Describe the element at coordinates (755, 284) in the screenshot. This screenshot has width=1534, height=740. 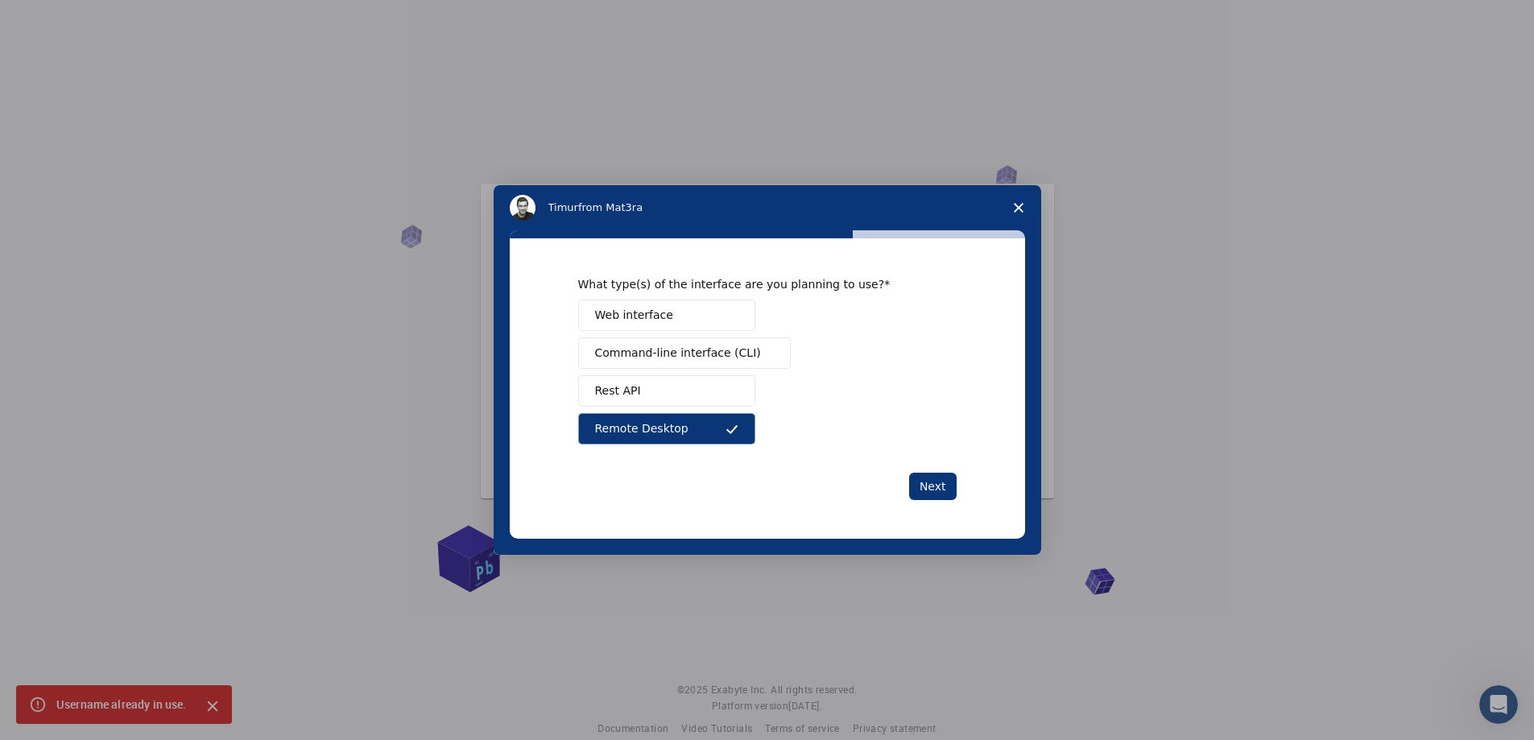
I see `div: What type(s) of the interface are you planning to use?` at that location.